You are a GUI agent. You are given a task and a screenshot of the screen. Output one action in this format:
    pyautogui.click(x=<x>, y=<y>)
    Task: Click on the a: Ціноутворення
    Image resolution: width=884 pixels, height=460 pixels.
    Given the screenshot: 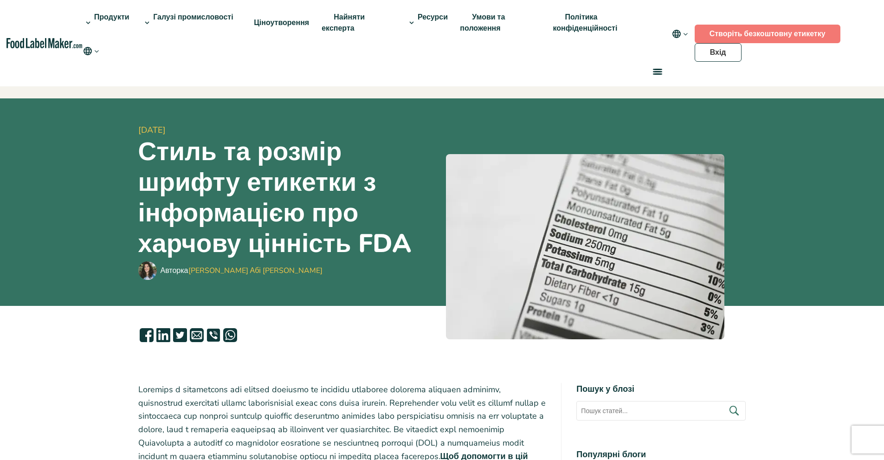 What is the action you would take?
    pyautogui.click(x=280, y=23)
    